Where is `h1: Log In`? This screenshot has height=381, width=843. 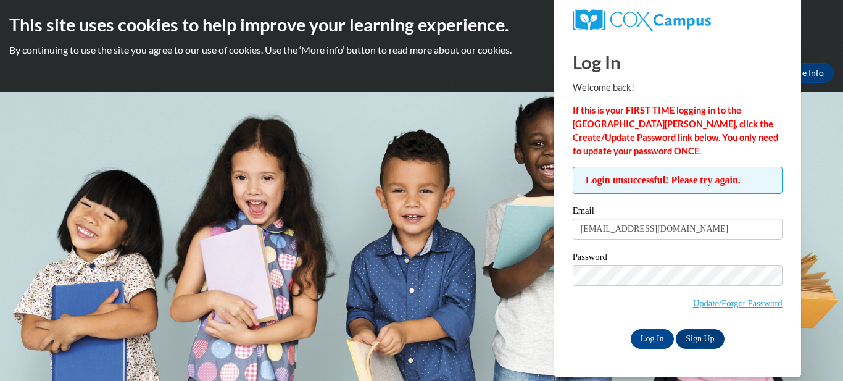
h1: Log In is located at coordinates (678, 62).